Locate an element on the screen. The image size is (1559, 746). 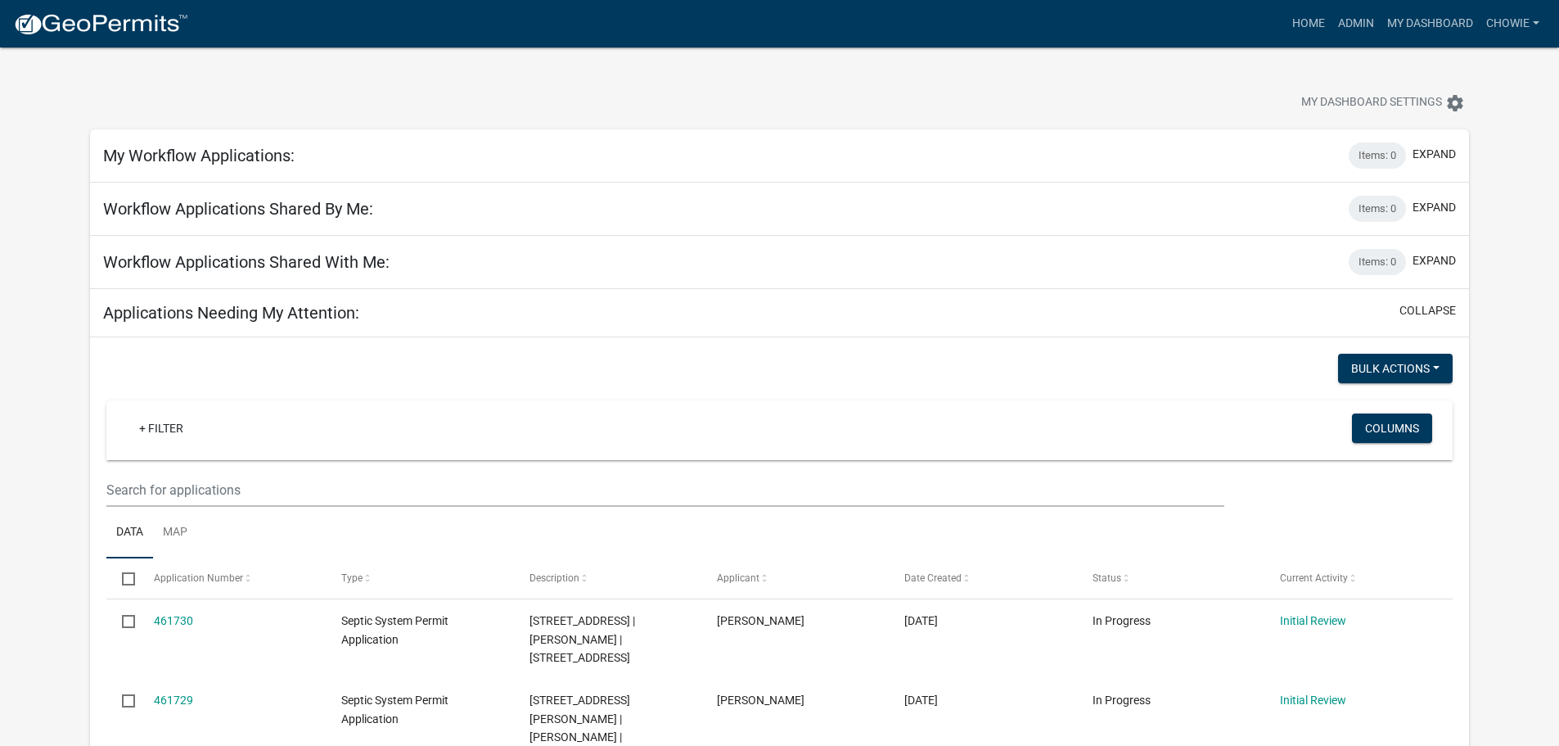
span: My Dashboard Settings is located at coordinates (1372, 103).